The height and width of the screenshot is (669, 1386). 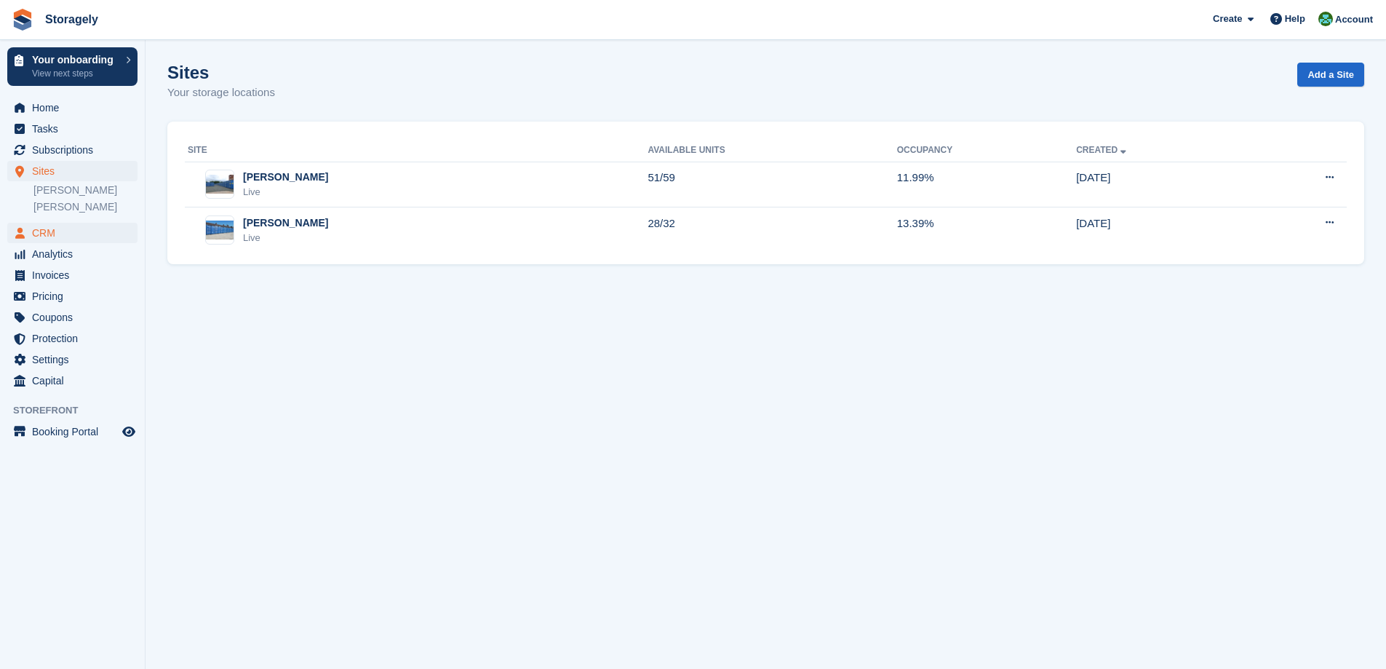 I want to click on td: 51/59, so click(x=772, y=184).